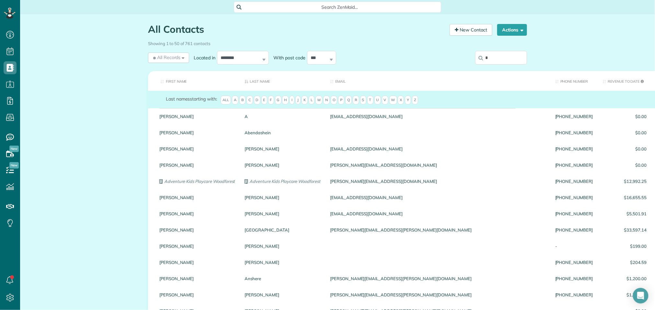  I want to click on span: S, so click(363, 100).